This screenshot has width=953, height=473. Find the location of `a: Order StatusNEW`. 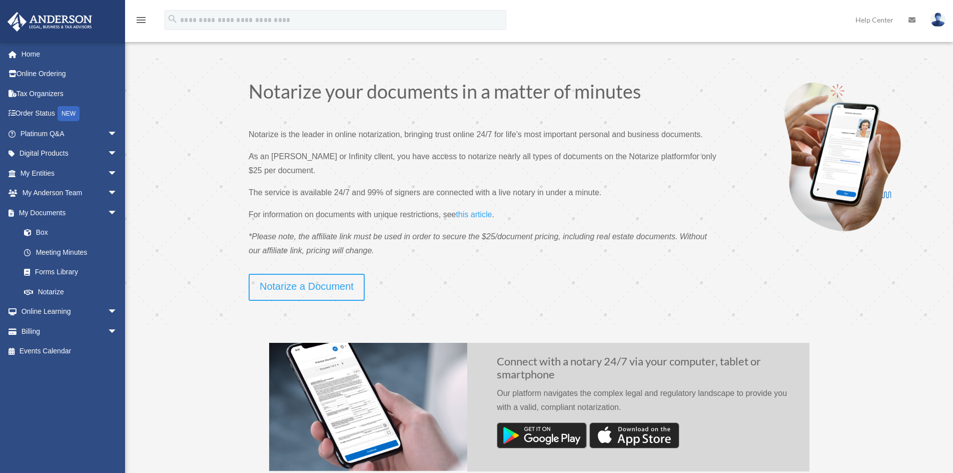

a: Order StatusNEW is located at coordinates (70, 114).